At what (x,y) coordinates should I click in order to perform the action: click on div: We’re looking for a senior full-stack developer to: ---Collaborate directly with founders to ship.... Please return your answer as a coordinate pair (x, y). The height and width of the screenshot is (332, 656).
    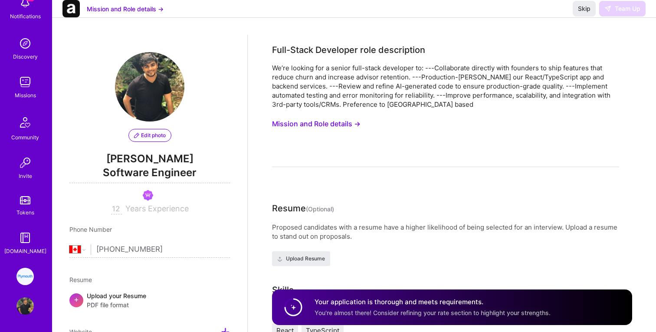
    Looking at the image, I should click on (445, 86).